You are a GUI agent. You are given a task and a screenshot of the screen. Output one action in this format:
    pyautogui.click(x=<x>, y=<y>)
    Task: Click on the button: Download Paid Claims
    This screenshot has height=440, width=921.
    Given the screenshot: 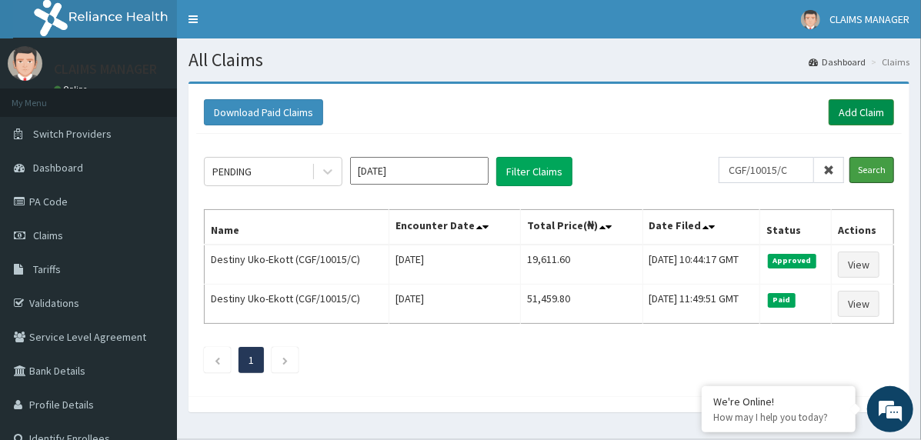 What is the action you would take?
    pyautogui.click(x=263, y=112)
    